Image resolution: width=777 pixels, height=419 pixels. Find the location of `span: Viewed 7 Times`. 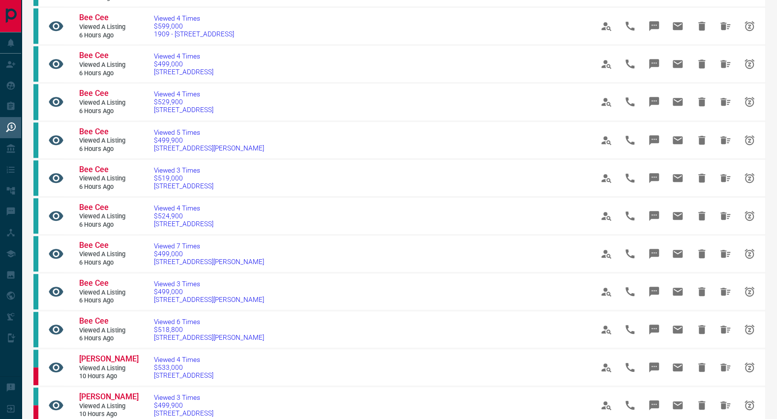

span: Viewed 7 Times is located at coordinates (209, 246).